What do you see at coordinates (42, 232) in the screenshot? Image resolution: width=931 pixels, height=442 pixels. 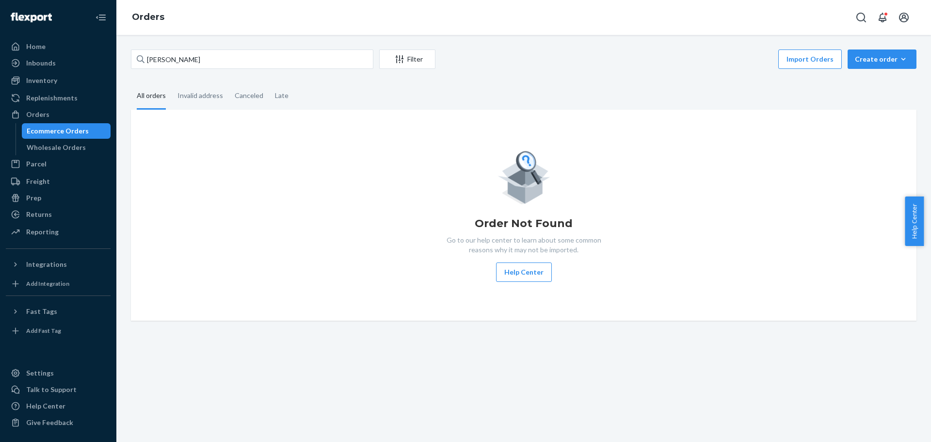 I see `div: Reporting` at bounding box center [42, 232].